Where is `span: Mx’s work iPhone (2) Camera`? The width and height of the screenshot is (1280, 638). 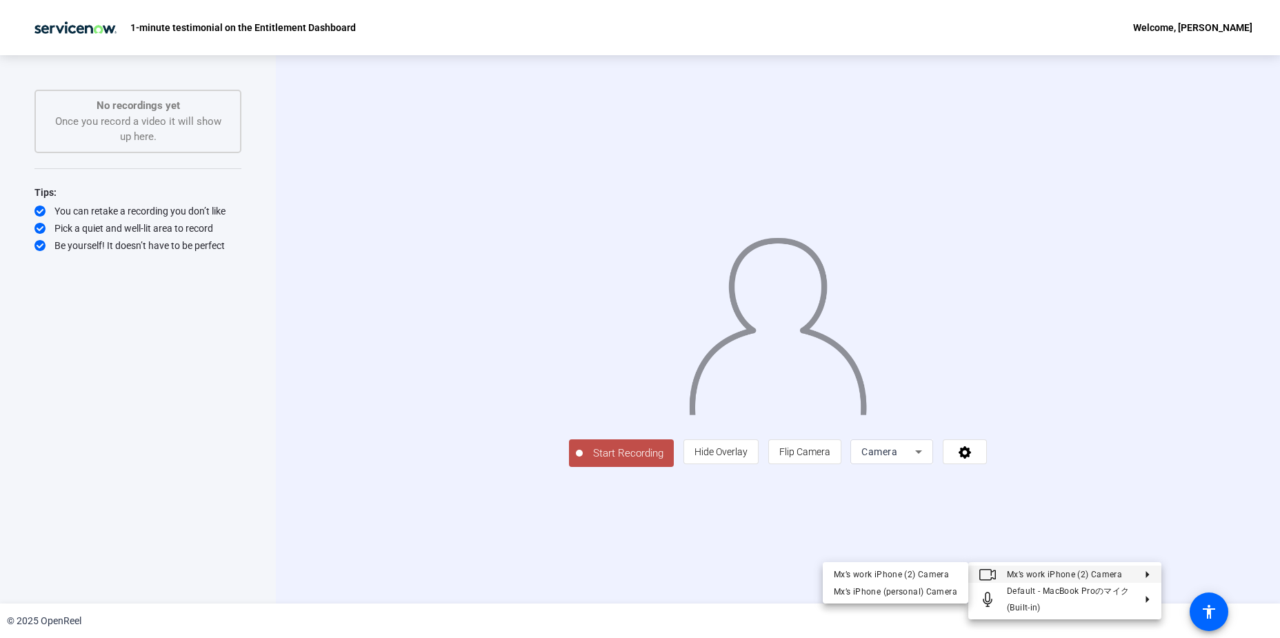
span: Mx’s work iPhone (2) Camera is located at coordinates (1064, 574).